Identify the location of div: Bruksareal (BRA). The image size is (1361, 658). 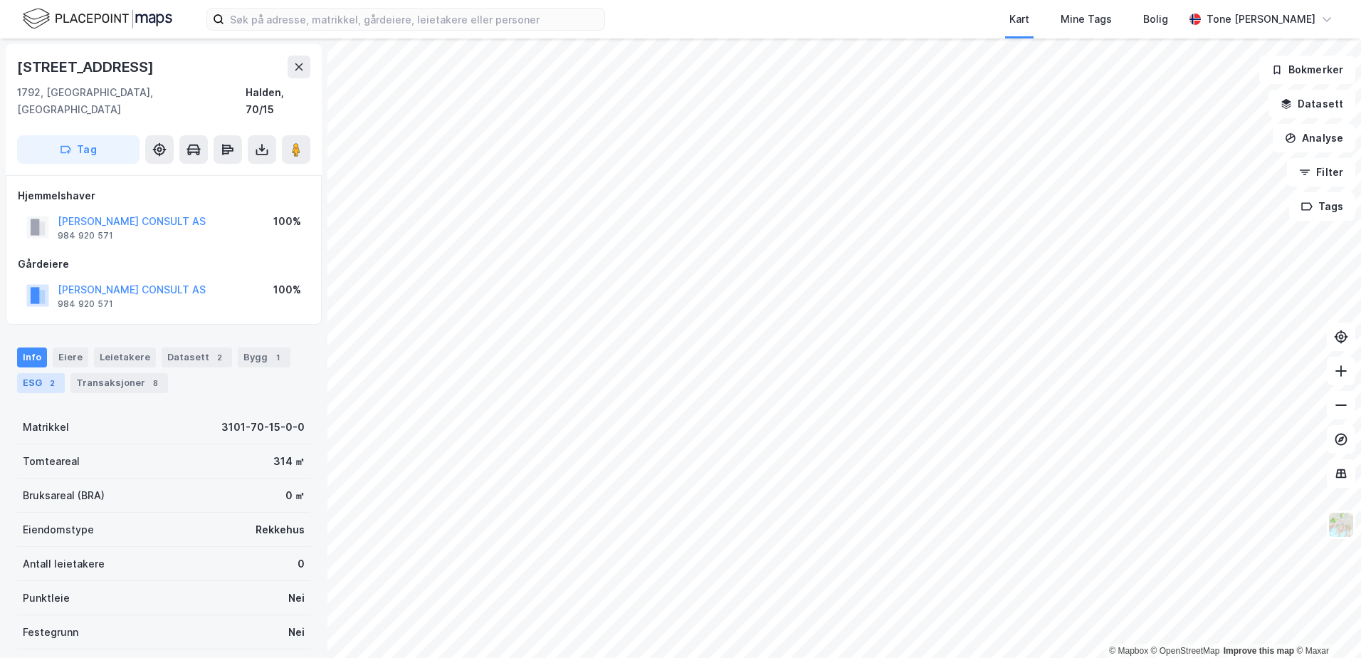
(63, 495).